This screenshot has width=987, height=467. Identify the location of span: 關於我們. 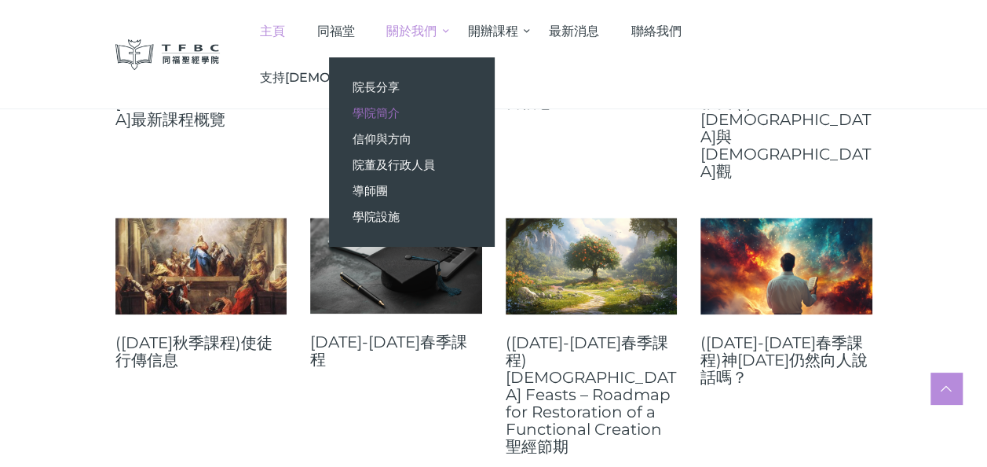
(412, 31).